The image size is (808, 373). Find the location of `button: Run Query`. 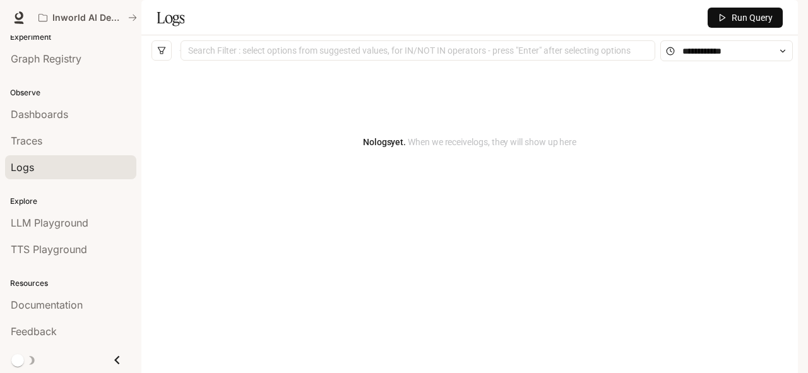

button: Run Query is located at coordinates (745, 18).